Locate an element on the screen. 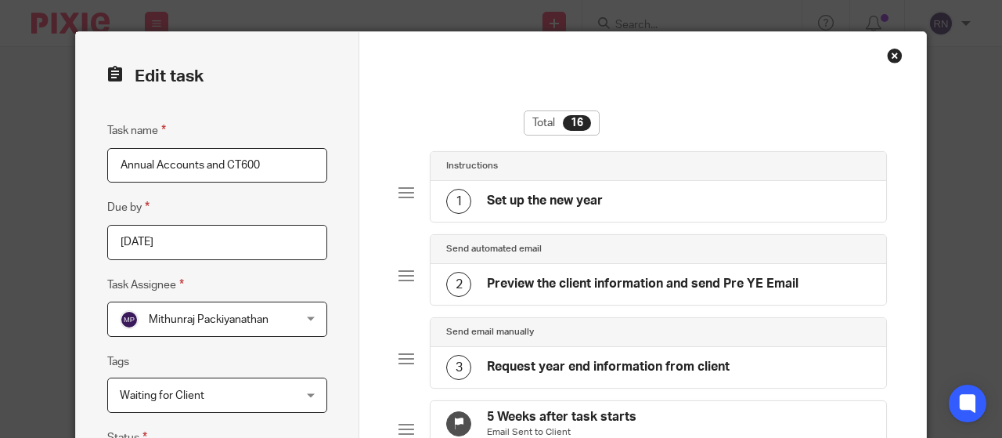  h4: 5 Weeks after task starts is located at coordinates (561, 417).